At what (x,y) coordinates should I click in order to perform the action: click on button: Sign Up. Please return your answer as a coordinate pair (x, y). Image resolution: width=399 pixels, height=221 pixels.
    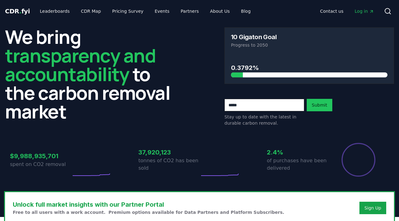
    Looking at the image, I should click on (372, 208).